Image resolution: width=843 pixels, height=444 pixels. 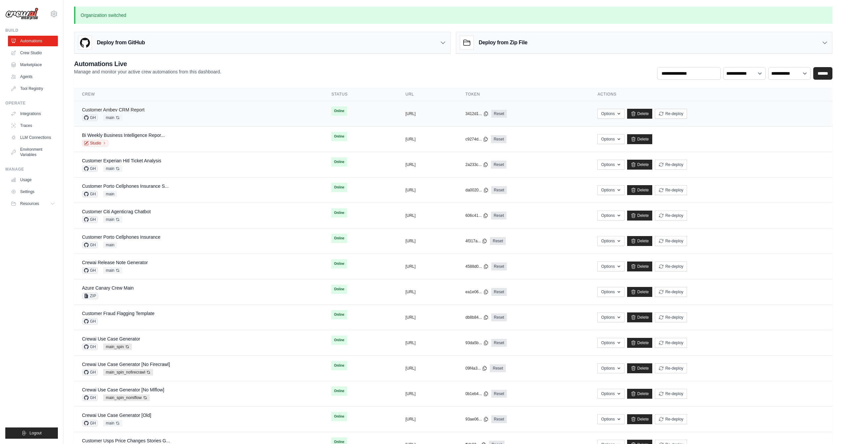 What do you see at coordinates (147, 64) in the screenshot?
I see `h2: Automations Live` at bounding box center [147, 64].